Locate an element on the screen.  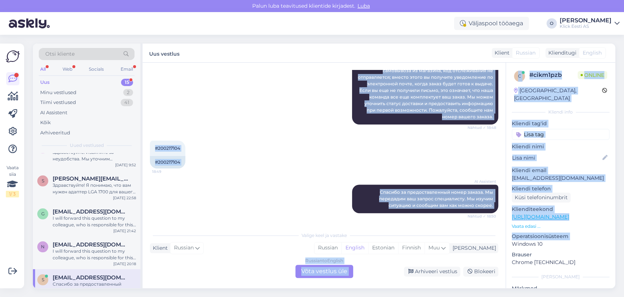
div: Võta vestlus üle is located at coordinates (324, 271).